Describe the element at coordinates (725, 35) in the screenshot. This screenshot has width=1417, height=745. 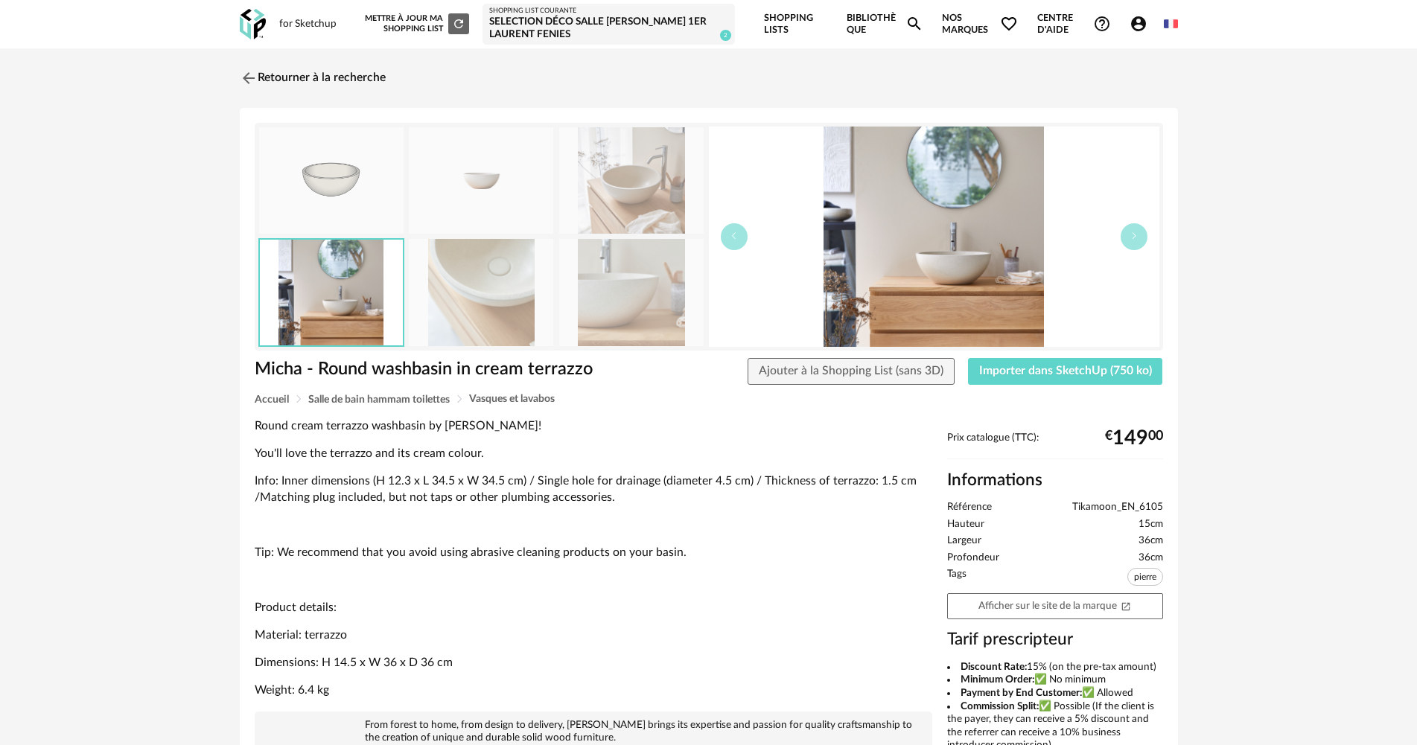
I see `span: 2` at that location.